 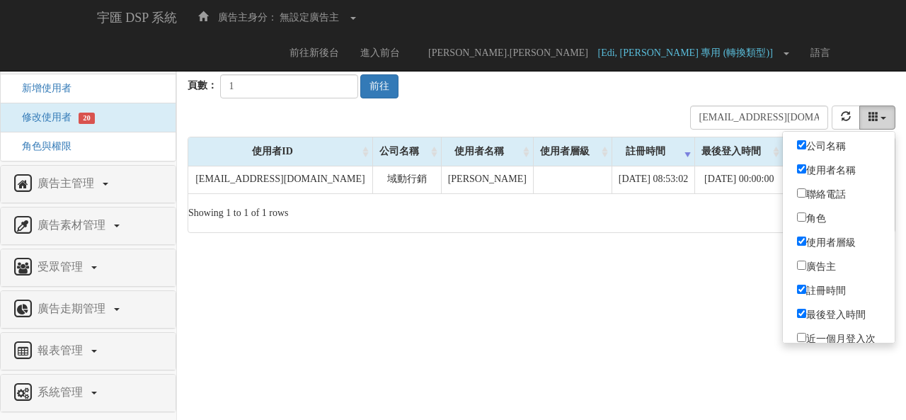 I want to click on label: 最後登入時間, so click(x=838, y=313).